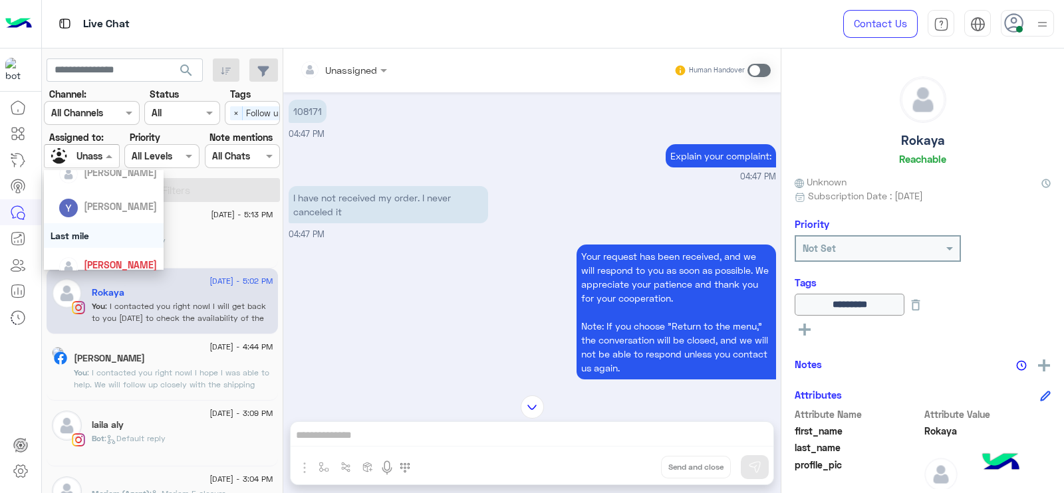  What do you see at coordinates (186, 72) in the screenshot?
I see `button: search` at bounding box center [186, 72].